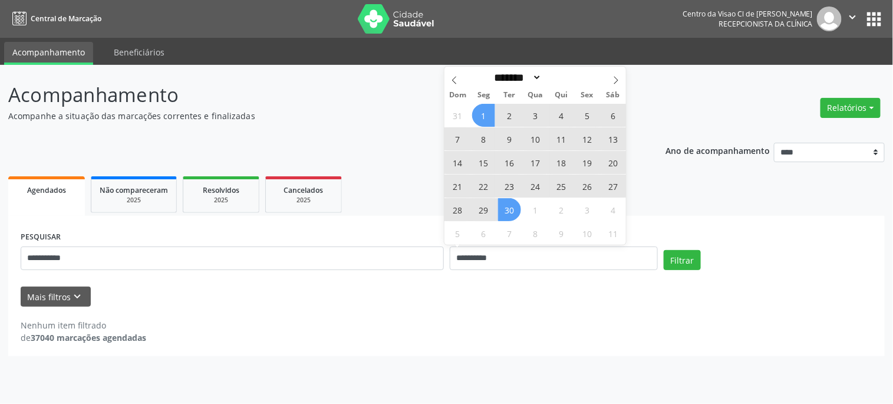  What do you see at coordinates (613, 139) in the screenshot?
I see `span: Setembro 13, 2025` at bounding box center [613, 139].